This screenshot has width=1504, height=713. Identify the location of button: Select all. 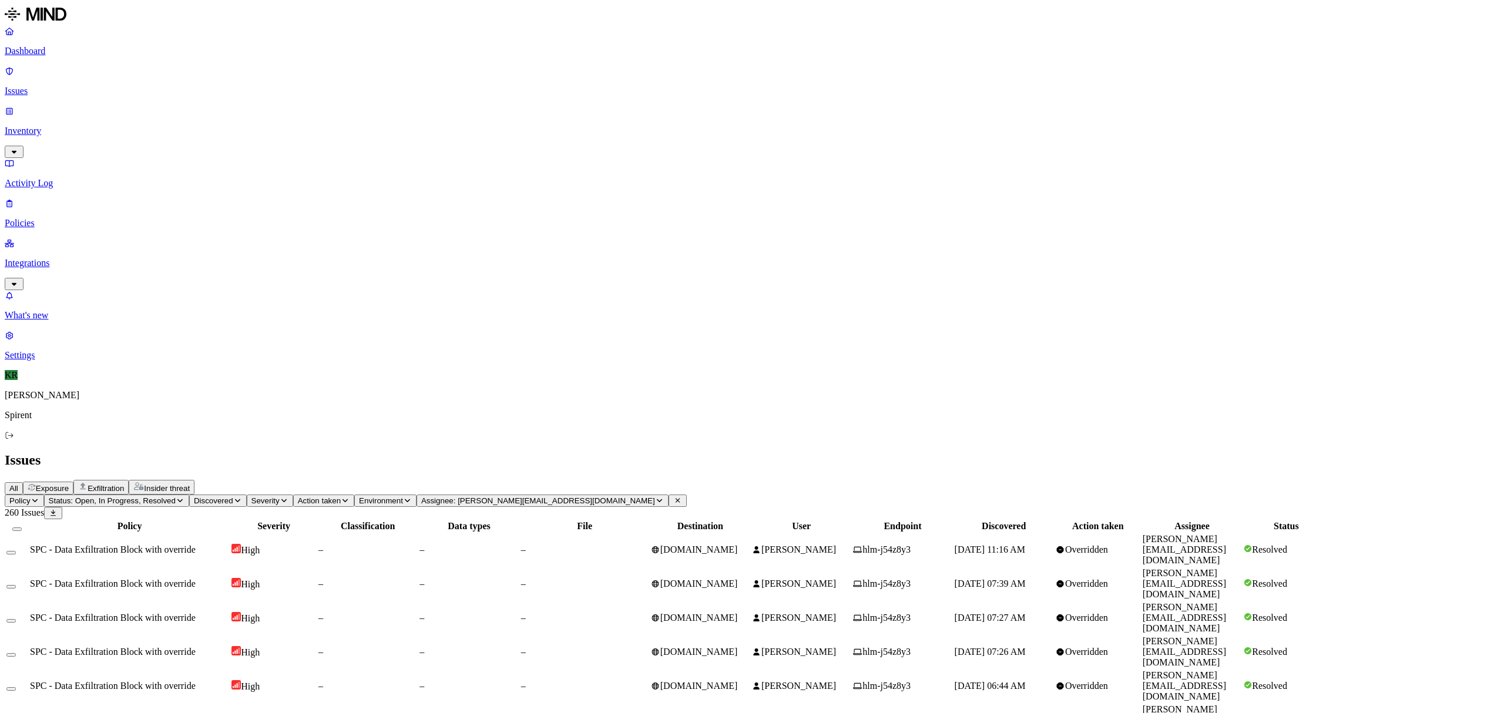
(17, 529).